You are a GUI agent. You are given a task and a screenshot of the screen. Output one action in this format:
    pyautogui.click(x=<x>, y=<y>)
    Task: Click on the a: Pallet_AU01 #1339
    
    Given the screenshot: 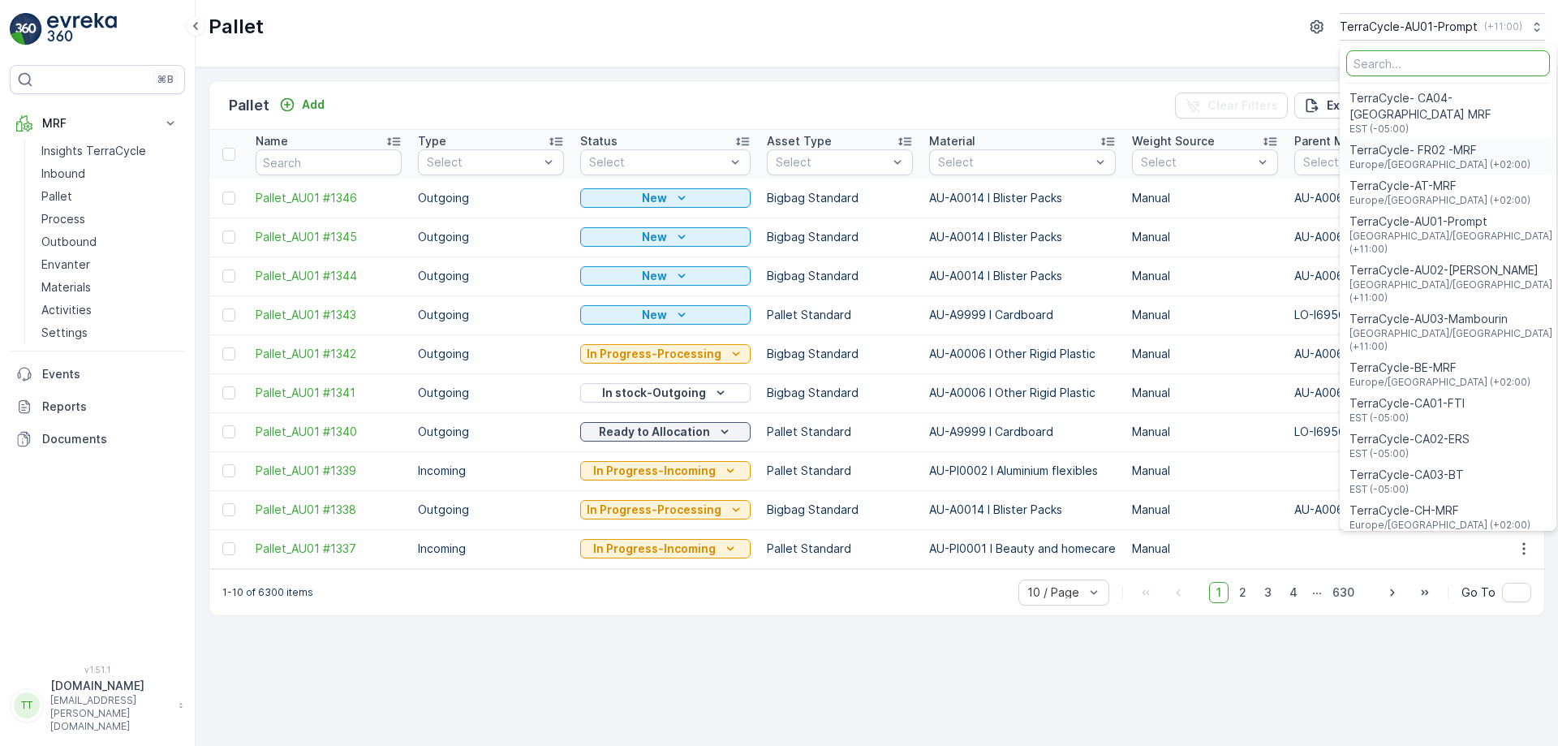 What is the action you would take?
    pyautogui.click(x=329, y=471)
    